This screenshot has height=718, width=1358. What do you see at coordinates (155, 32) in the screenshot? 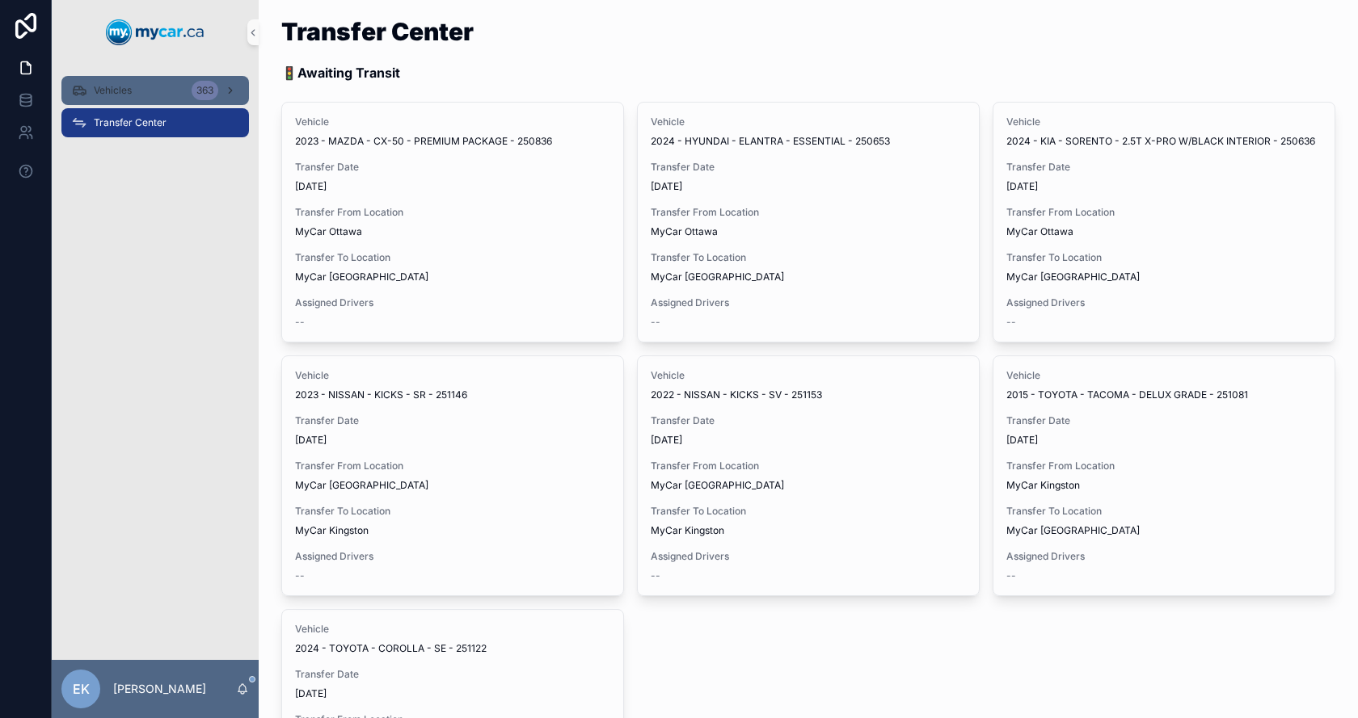
I see `img: App logo` at bounding box center [155, 32].